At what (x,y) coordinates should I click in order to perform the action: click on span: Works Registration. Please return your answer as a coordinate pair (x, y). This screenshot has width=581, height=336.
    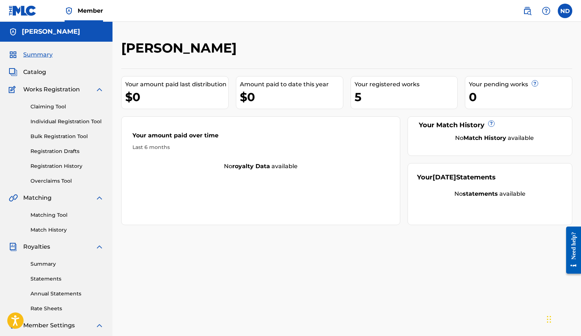
    Looking at the image, I should click on (52, 90).